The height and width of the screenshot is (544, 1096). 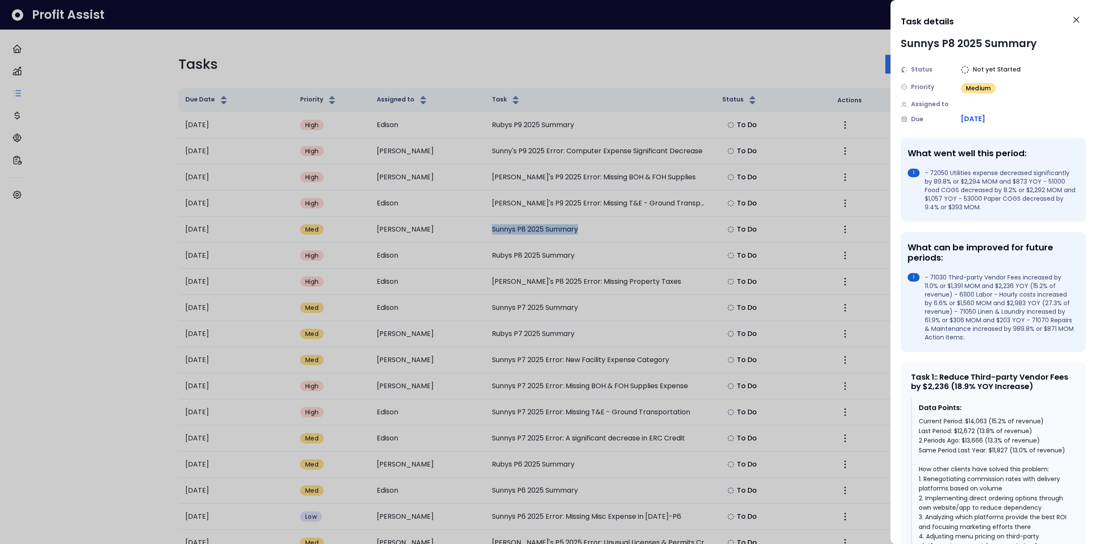 What do you see at coordinates (922, 69) in the screenshot?
I see `span: Status` at bounding box center [922, 69].